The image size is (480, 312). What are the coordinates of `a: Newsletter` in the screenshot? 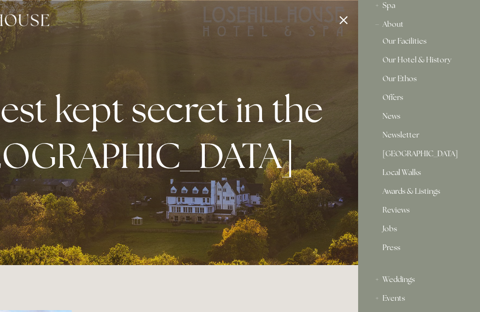 It's located at (419, 137).